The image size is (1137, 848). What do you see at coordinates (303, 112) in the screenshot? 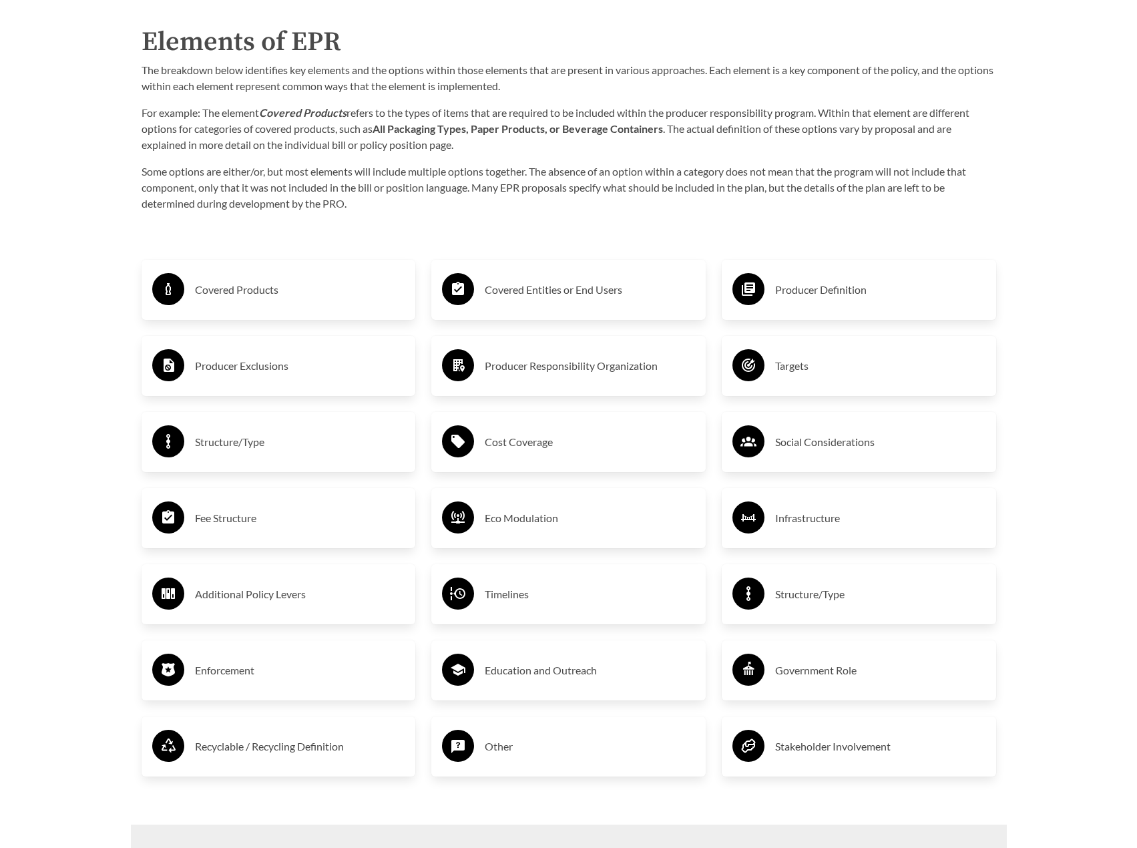
I see `strong: Covered Products` at bounding box center [303, 112].